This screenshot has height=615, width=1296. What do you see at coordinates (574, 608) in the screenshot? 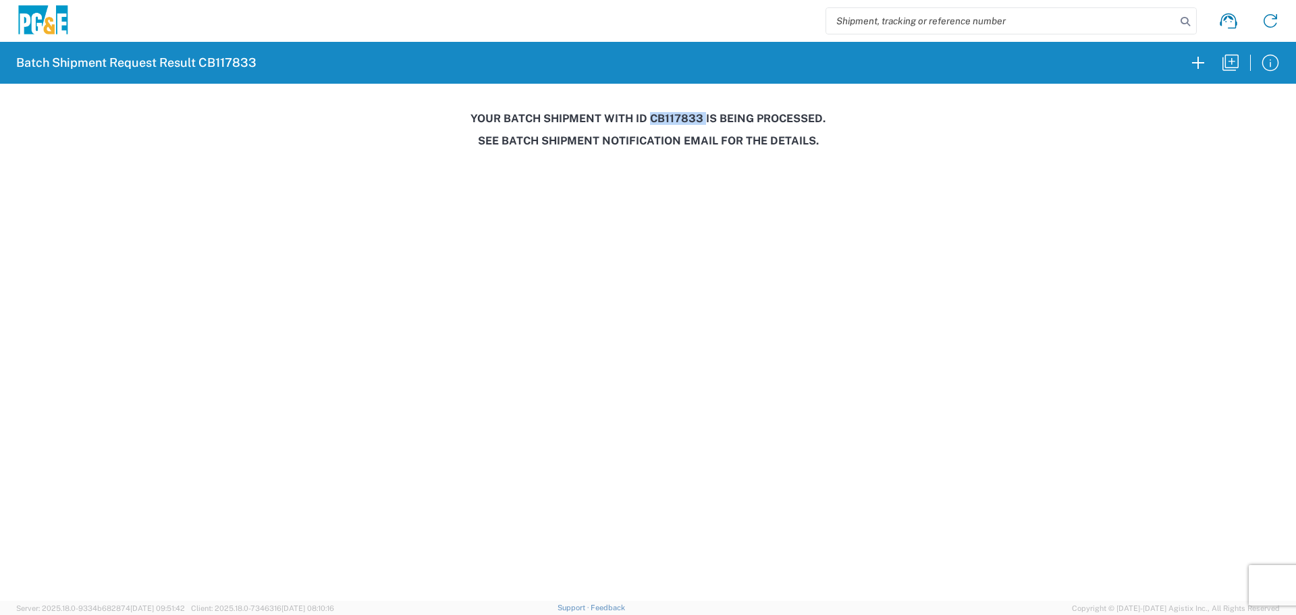
I see `a: Support` at bounding box center [574, 608].